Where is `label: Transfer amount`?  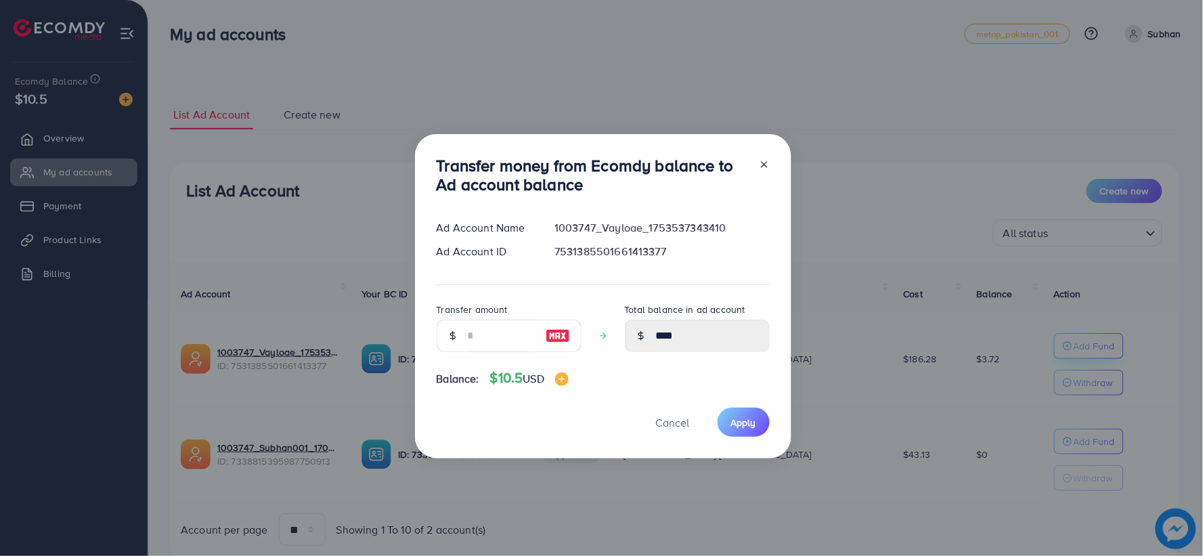
label: Transfer amount is located at coordinates (472, 309).